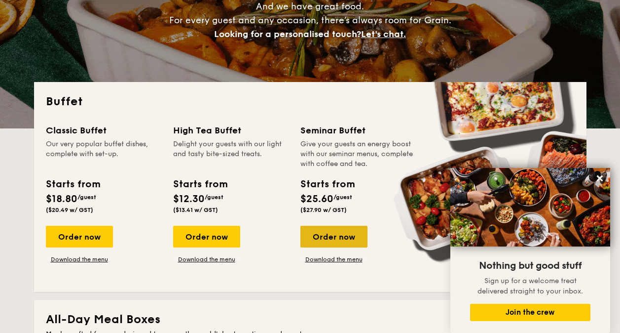  I want to click on span: Let's chat., so click(383, 34).